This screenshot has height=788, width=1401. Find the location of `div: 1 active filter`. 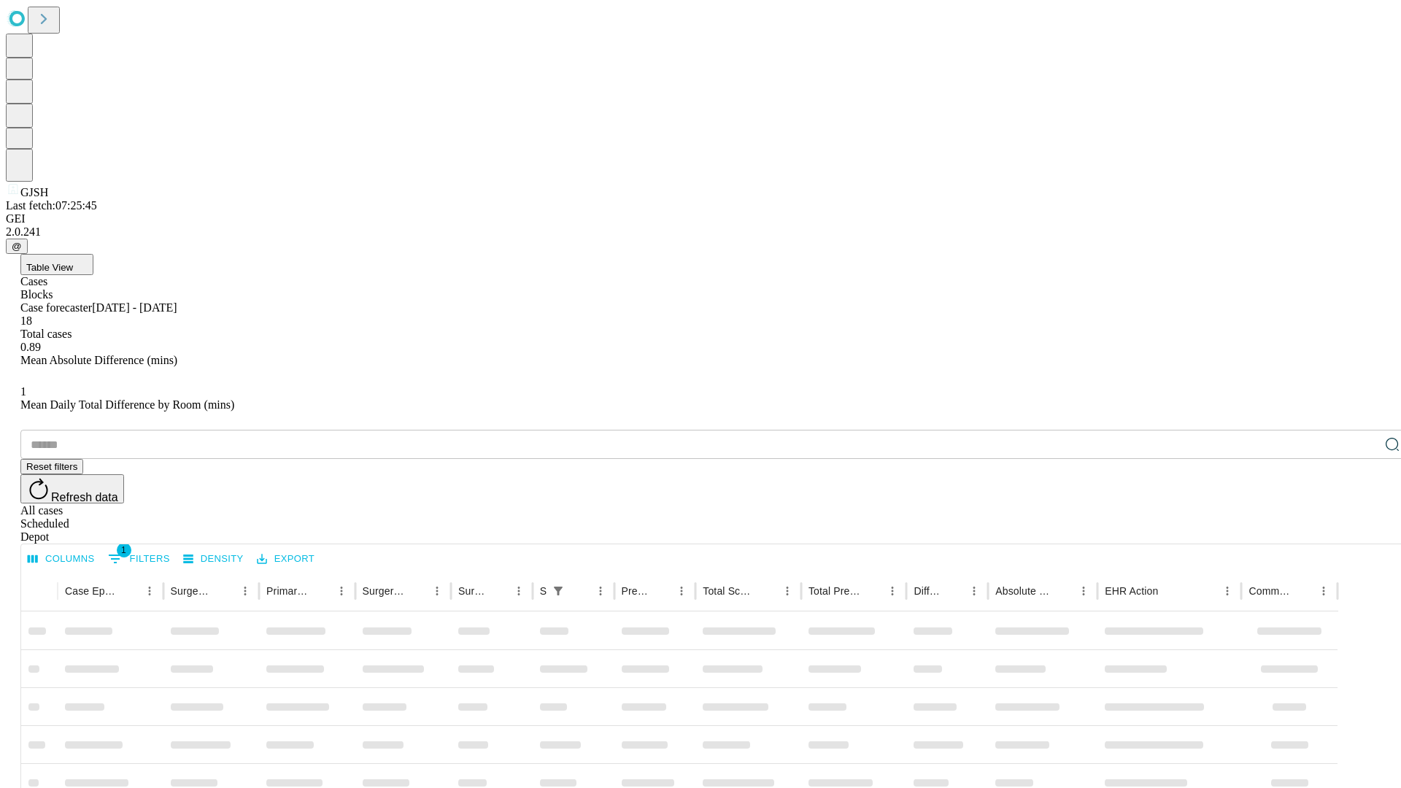

div: 1 active filter is located at coordinates (558, 591).